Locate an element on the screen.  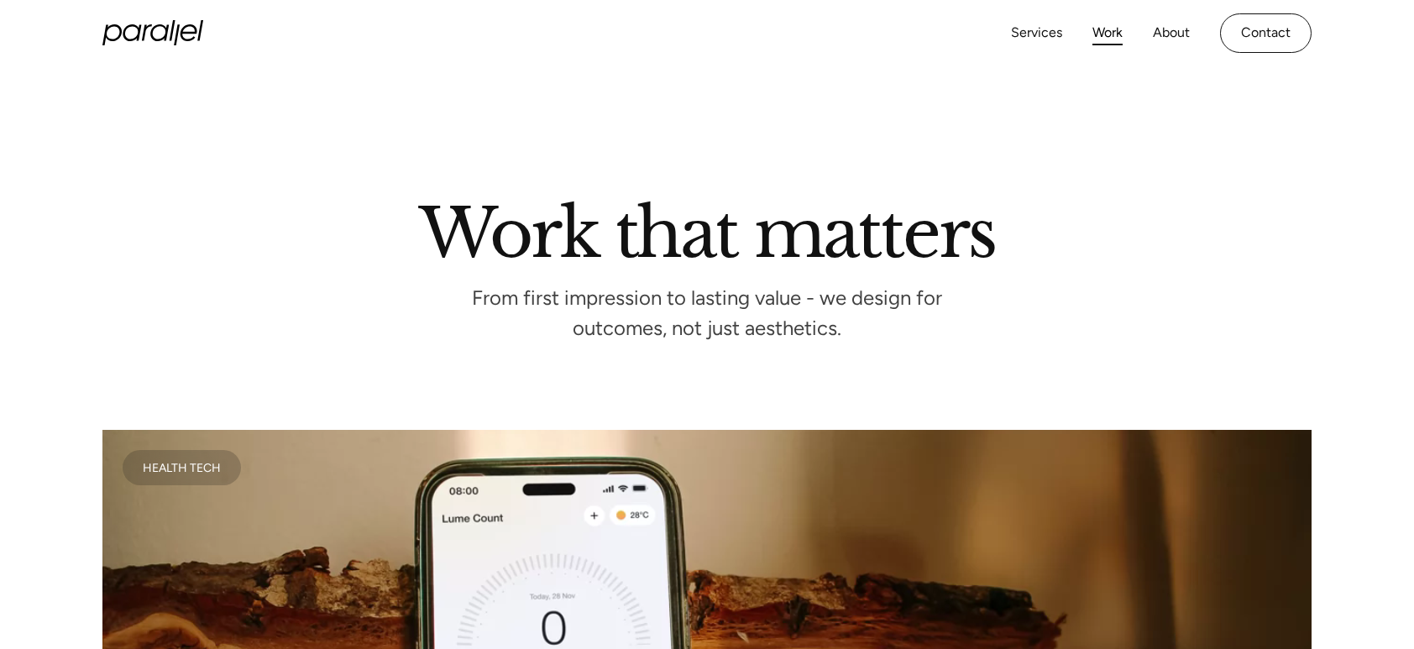
a: Services is located at coordinates (1036, 33).